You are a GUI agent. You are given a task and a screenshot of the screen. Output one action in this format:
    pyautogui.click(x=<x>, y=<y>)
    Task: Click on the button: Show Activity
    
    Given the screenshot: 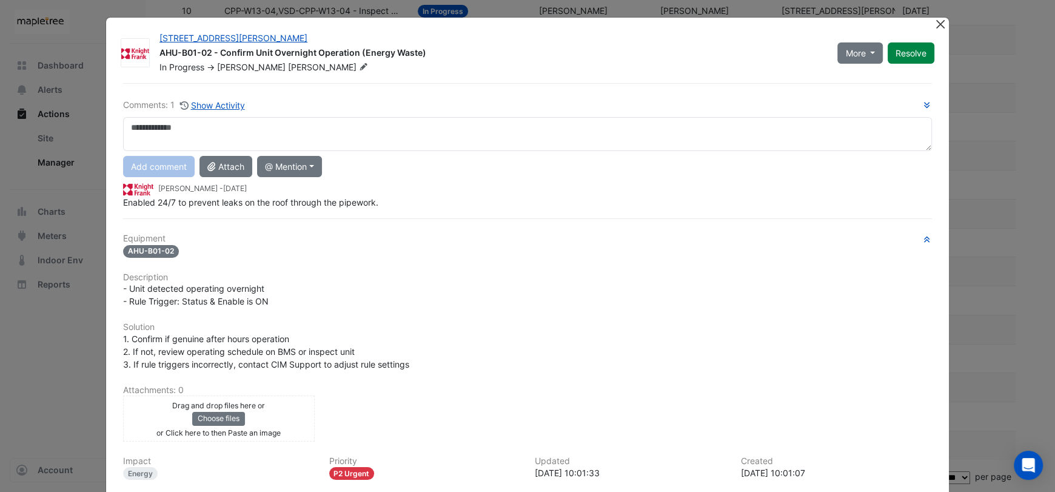 What is the action you would take?
    pyautogui.click(x=212, y=105)
    